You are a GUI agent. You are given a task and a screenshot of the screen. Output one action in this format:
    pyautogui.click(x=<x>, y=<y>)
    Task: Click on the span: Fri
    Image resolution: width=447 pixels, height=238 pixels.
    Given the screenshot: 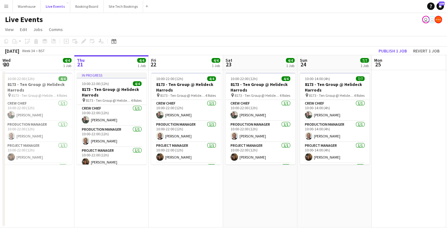 What is the action you would take?
    pyautogui.click(x=154, y=60)
    